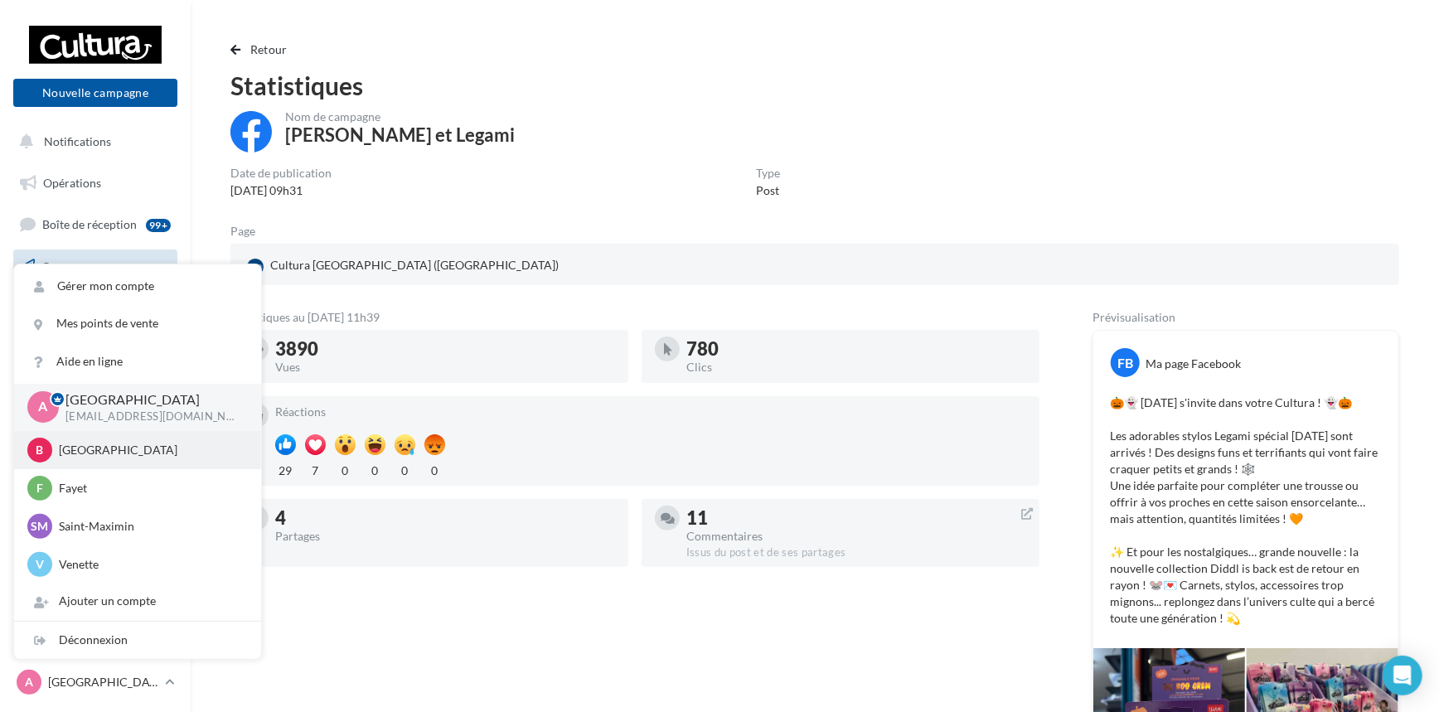  What do you see at coordinates (40, 526) in the screenshot?
I see `span: SM` at bounding box center [40, 526].